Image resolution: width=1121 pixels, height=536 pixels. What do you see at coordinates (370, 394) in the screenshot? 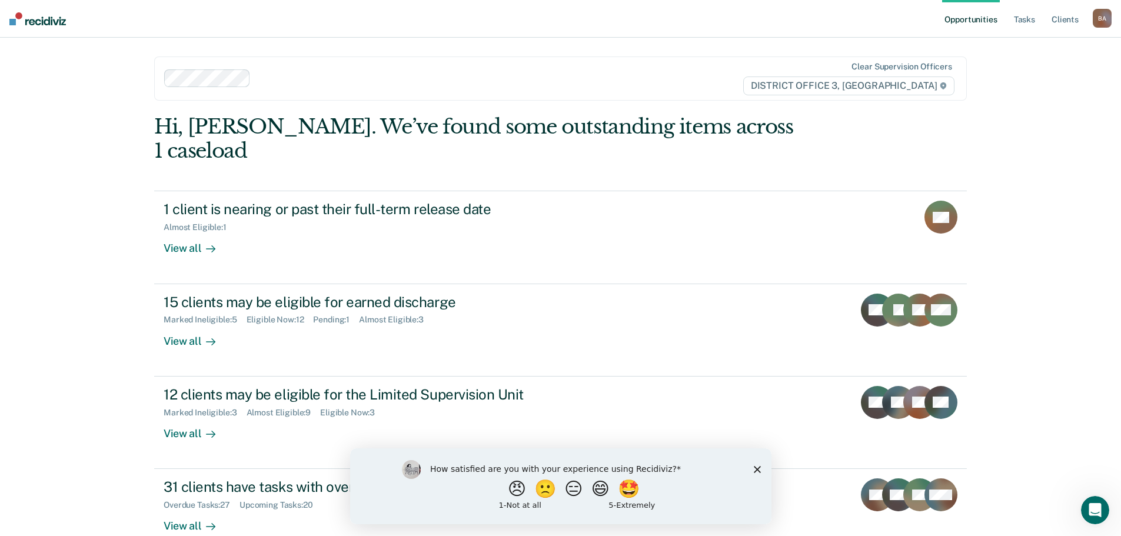
I see `div: 12 clients may be eligible for the Limited Supervision Unit` at bounding box center [370, 394].